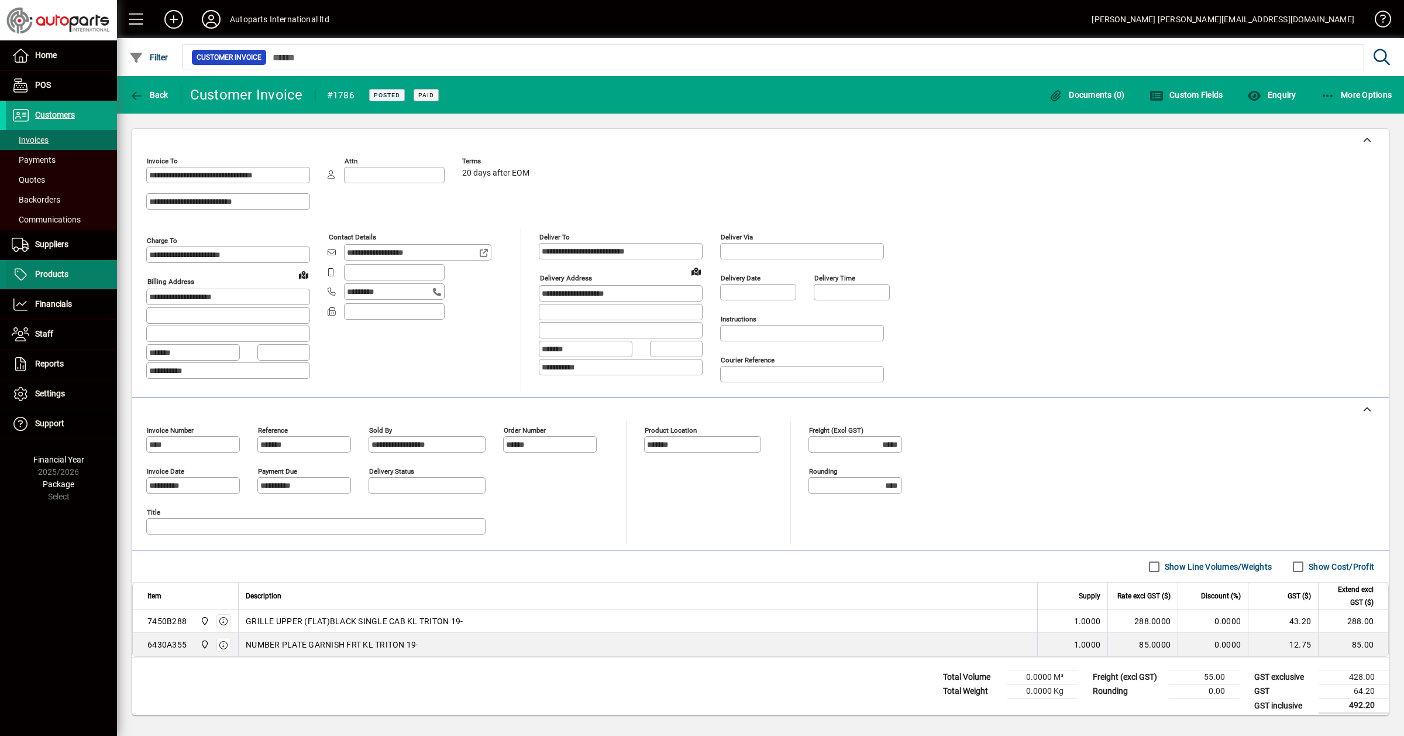  I want to click on span: Settings, so click(50, 393).